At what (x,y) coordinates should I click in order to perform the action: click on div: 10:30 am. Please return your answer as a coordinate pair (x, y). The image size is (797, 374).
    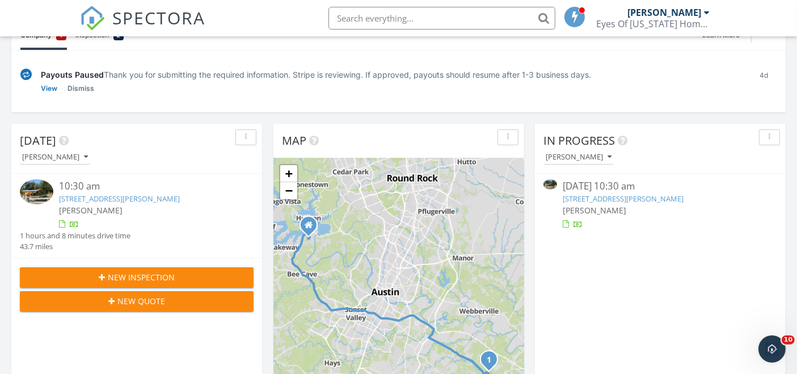
    Looking at the image, I should click on (146, 186).